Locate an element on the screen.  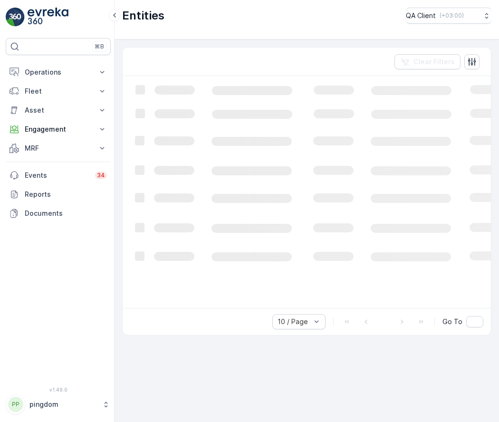
p: Events is located at coordinates (57, 175).